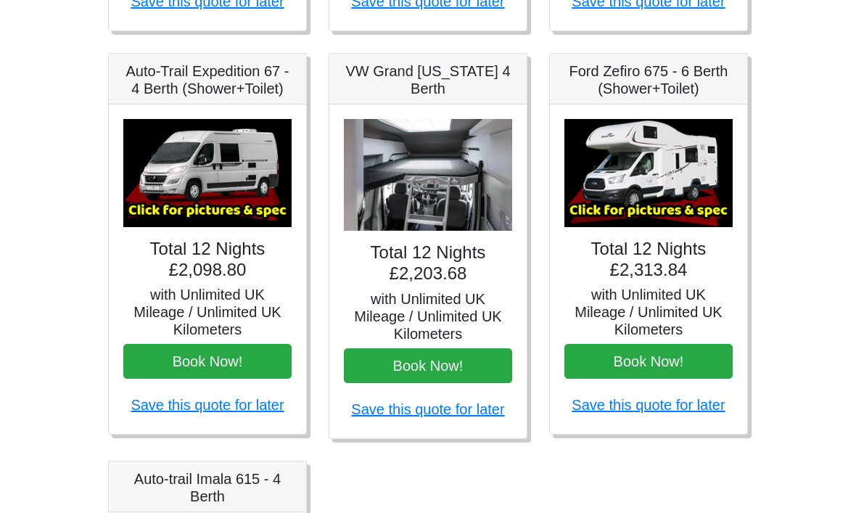  Describe the element at coordinates (648, 260) in the screenshot. I see `h4: Total 12 Nights £2,313.84` at that location.